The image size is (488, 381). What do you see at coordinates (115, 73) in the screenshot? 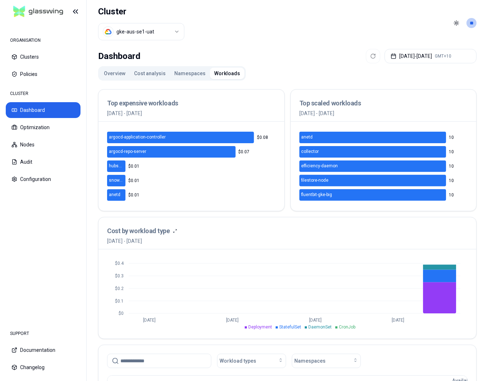
I see `button: Overview` at bounding box center [115, 73].